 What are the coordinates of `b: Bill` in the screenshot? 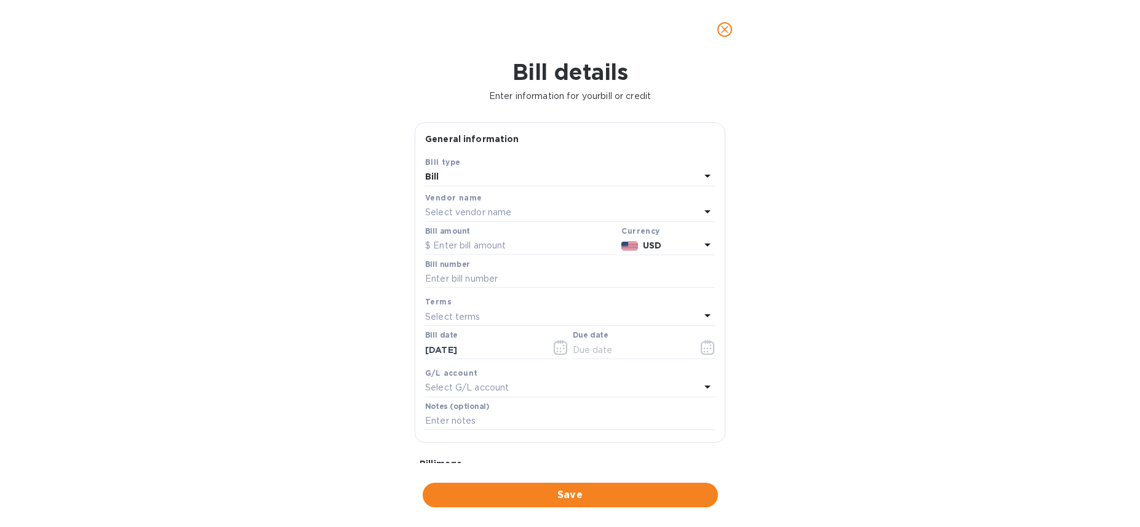 It's located at (432, 177).